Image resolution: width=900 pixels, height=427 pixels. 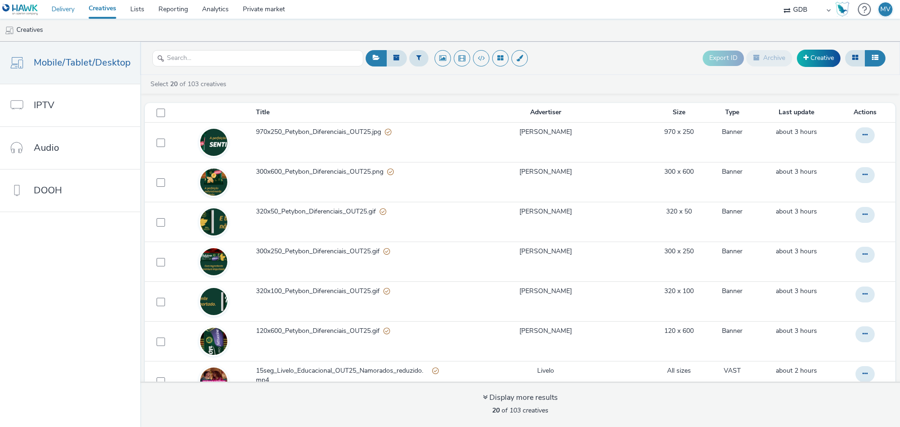 I want to click on a: Livelo, so click(x=546, y=371).